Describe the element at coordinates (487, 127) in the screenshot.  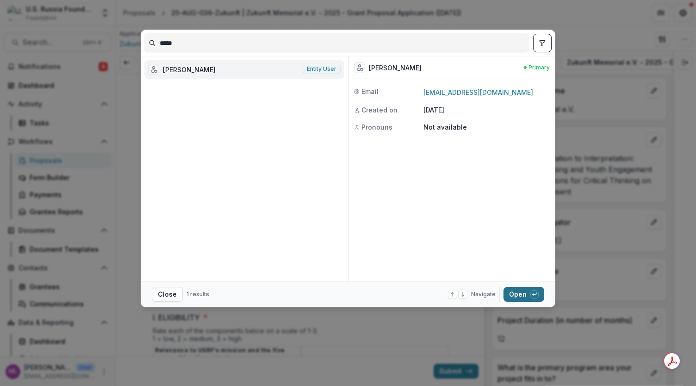
I see `p: Not available` at that location.